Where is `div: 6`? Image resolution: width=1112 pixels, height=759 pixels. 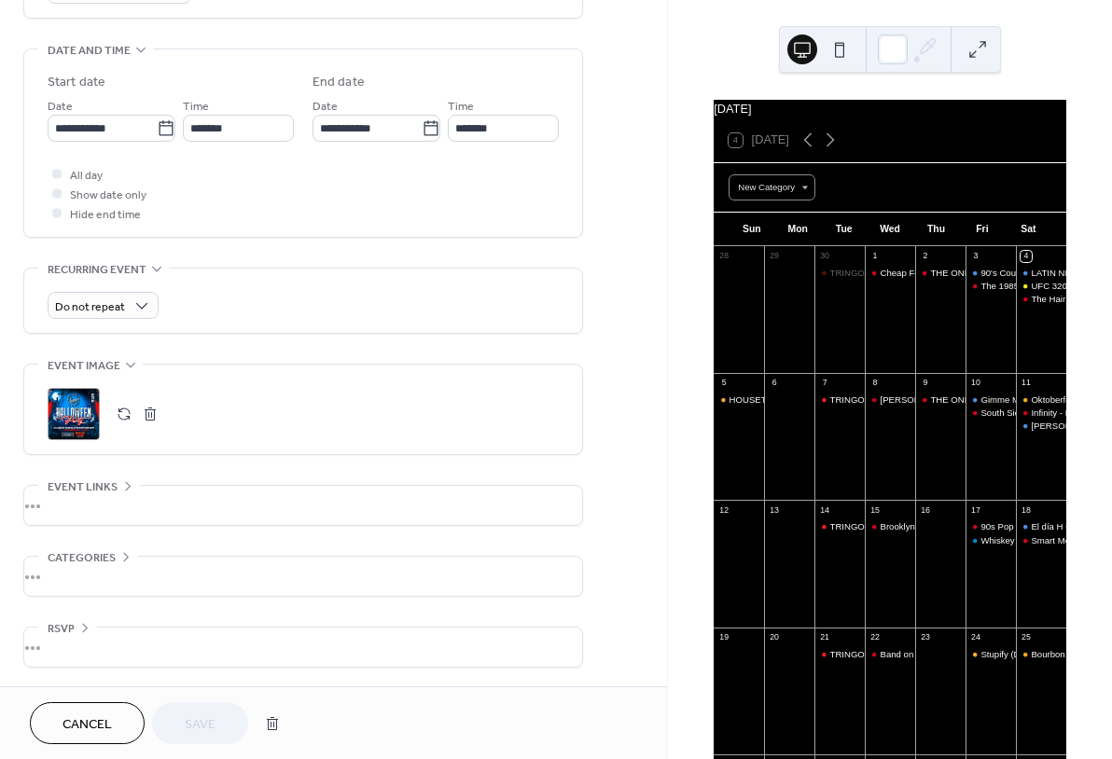 div: 6 is located at coordinates (774, 383).